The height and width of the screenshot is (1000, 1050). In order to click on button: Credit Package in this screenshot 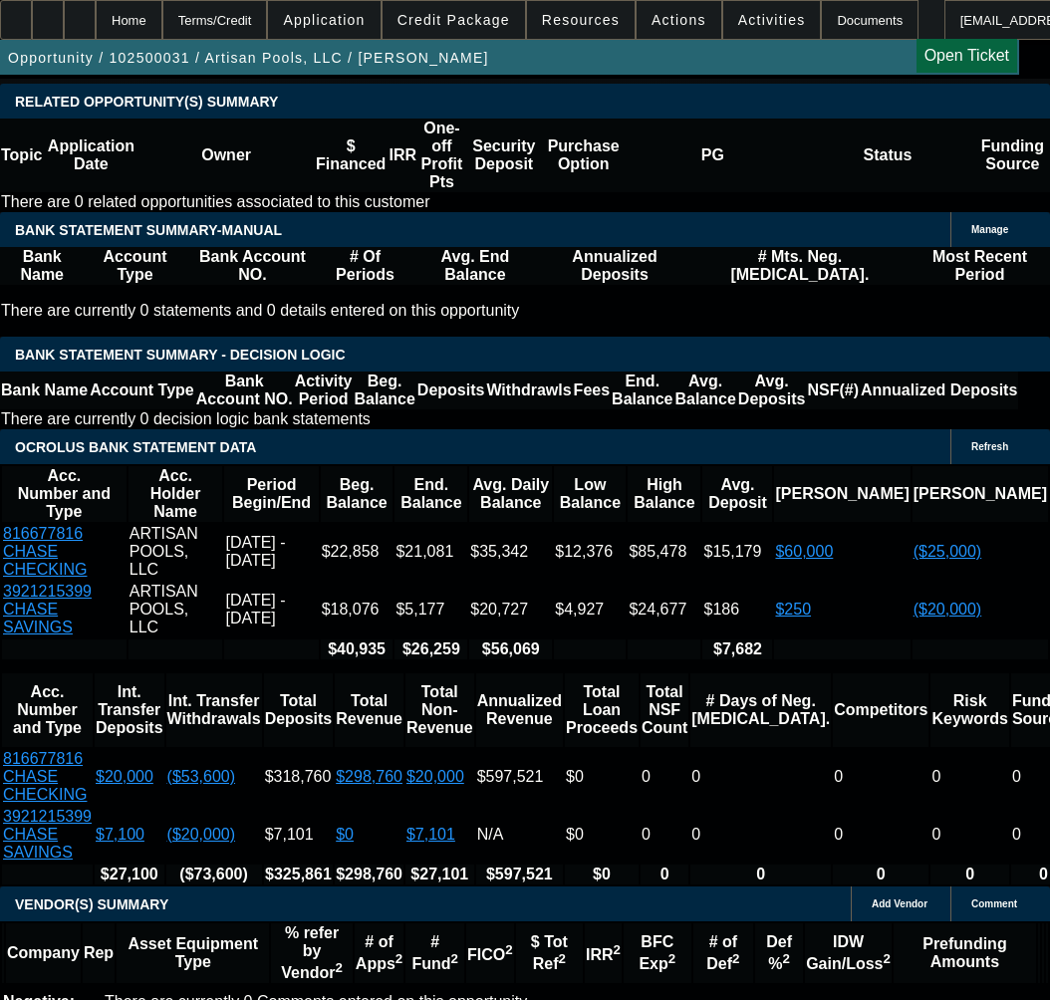, I will do `click(453, 20)`.